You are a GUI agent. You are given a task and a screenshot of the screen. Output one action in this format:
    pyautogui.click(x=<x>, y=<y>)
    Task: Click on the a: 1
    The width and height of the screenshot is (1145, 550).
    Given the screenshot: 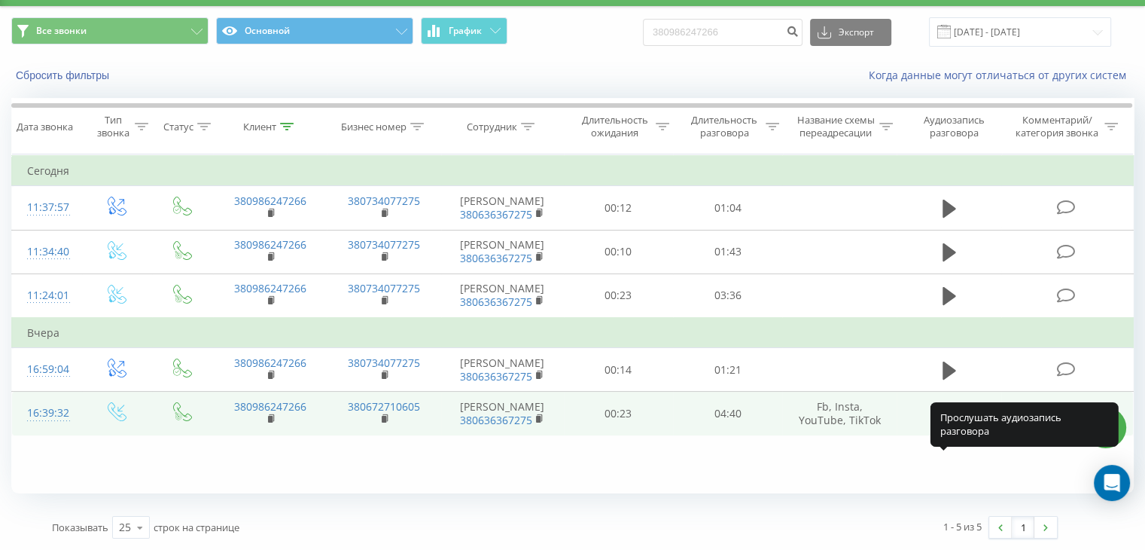 What is the action you would take?
    pyautogui.click(x=1023, y=527)
    